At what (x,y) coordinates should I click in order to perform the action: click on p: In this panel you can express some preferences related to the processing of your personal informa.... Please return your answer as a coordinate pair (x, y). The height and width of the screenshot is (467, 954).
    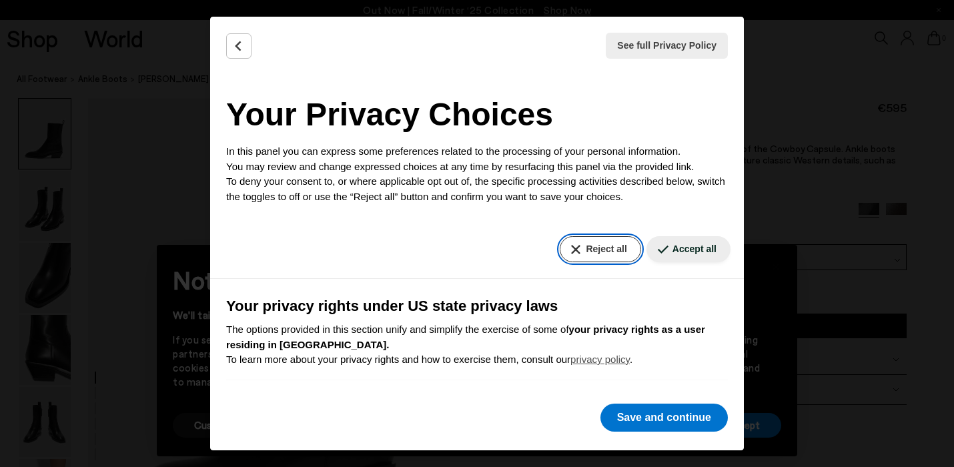
    Looking at the image, I should click on (477, 174).